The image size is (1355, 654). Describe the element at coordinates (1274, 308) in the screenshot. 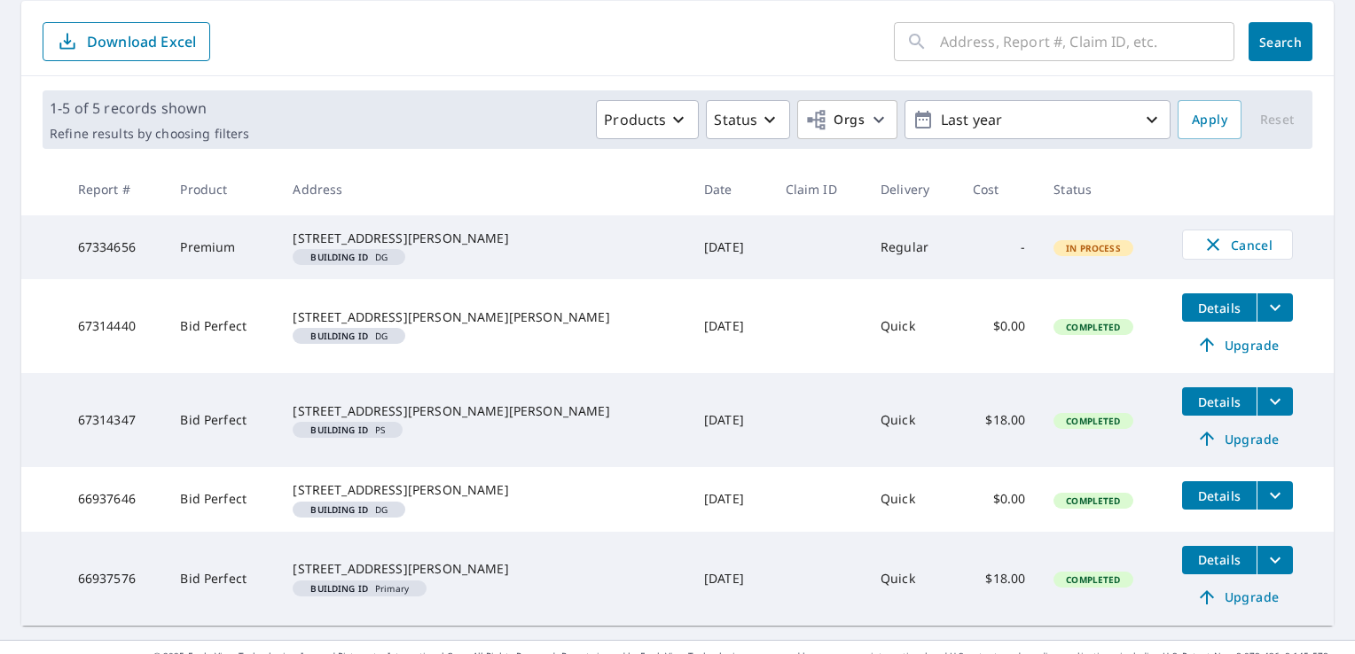

I see `button: filesDropdownBtn-67314440` at that location.